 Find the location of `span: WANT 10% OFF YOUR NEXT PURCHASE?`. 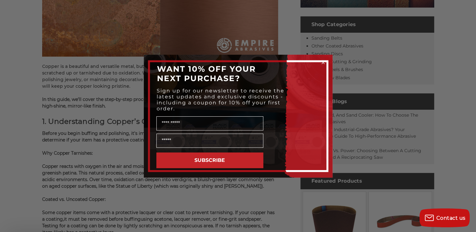

span: WANT 10% OFF YOUR NEXT PURCHASE? is located at coordinates (207, 74).